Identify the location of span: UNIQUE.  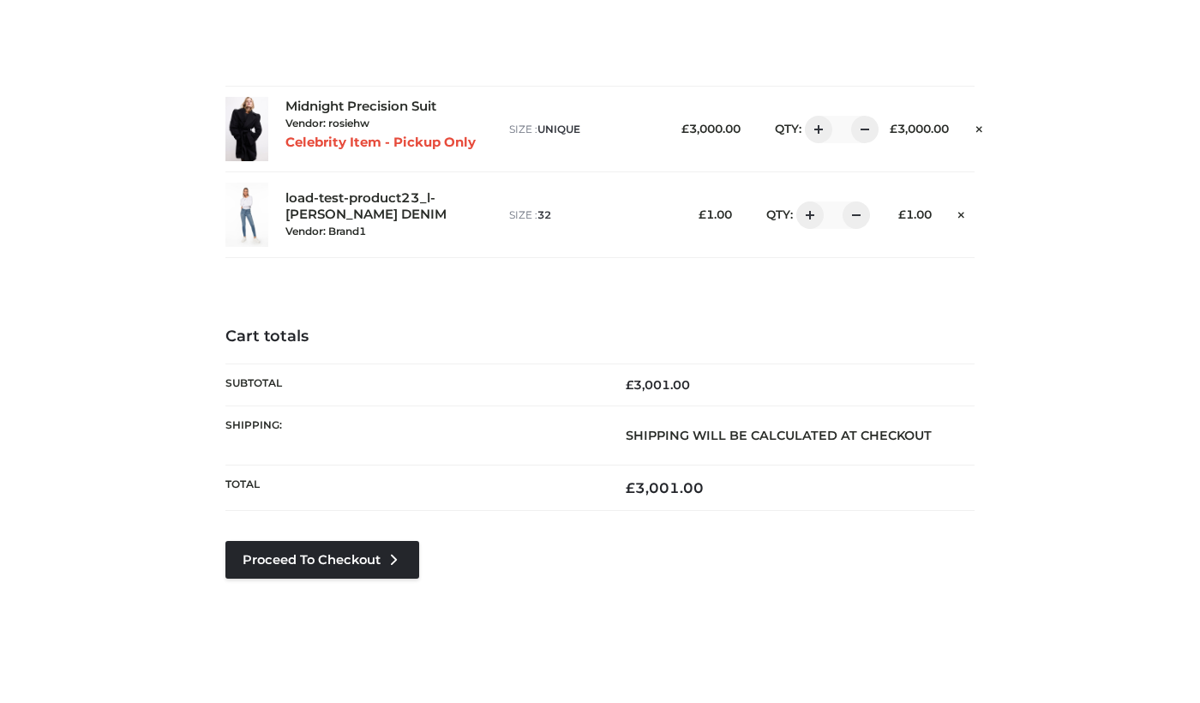
(559, 129).